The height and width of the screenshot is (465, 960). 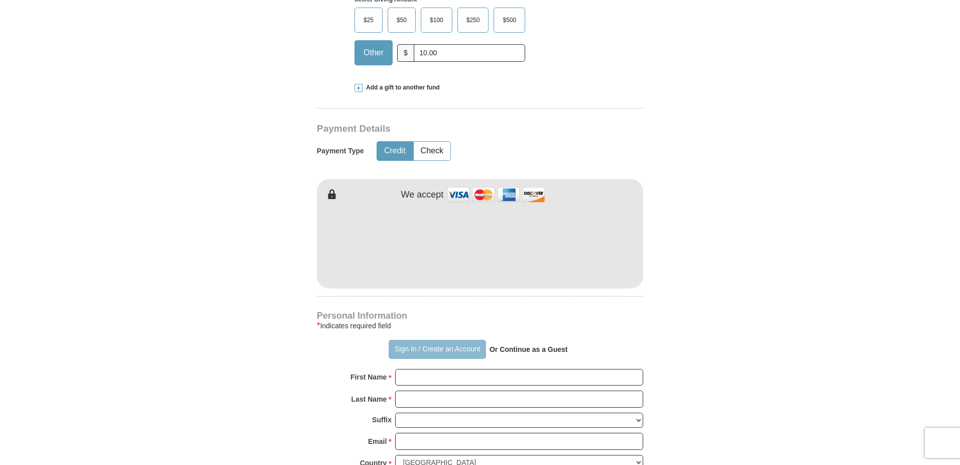 What do you see at coordinates (529, 349) in the screenshot?
I see `strong: Or Continue as a Guest` at bounding box center [529, 349].